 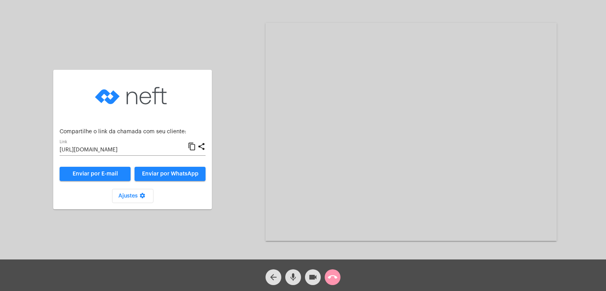 What do you see at coordinates (273, 277) in the screenshot?
I see `mat-icon: arrow_back` at bounding box center [273, 277].